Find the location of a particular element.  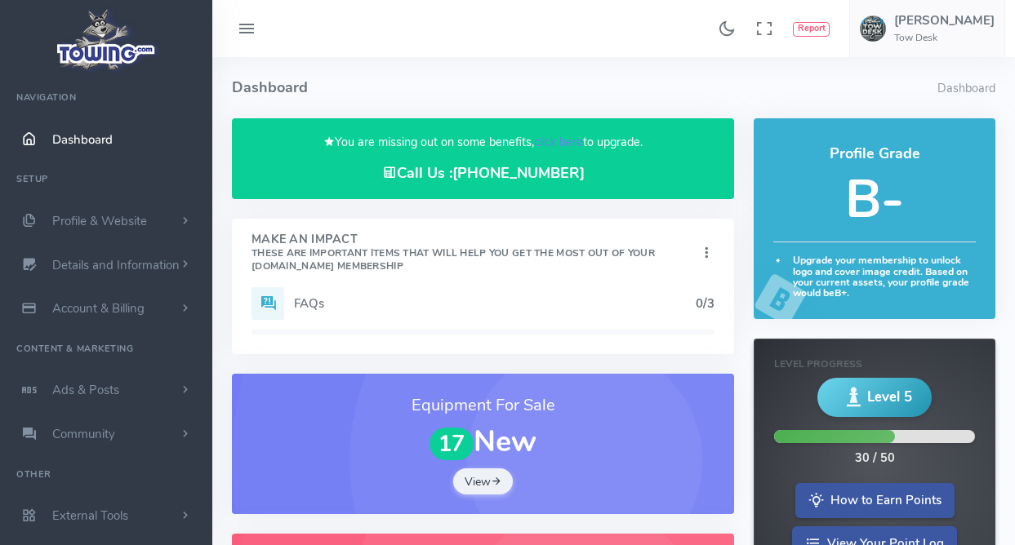

img: logo is located at coordinates (106, 39).